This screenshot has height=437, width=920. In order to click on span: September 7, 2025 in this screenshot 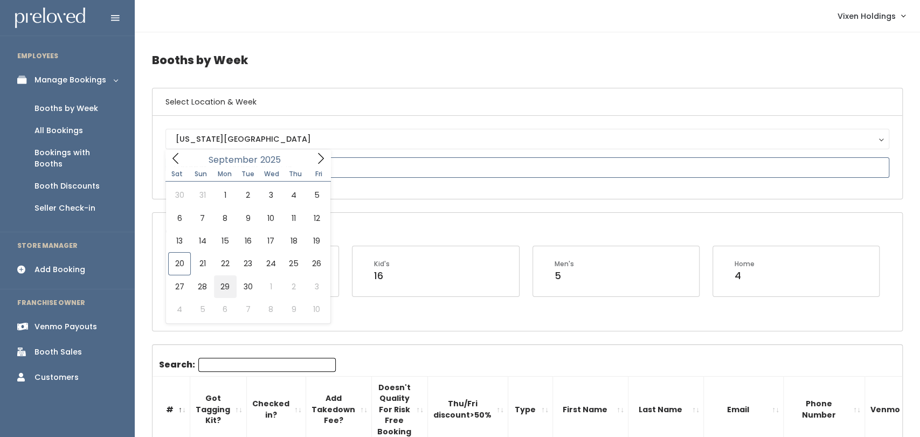, I will do `click(202, 218)`.